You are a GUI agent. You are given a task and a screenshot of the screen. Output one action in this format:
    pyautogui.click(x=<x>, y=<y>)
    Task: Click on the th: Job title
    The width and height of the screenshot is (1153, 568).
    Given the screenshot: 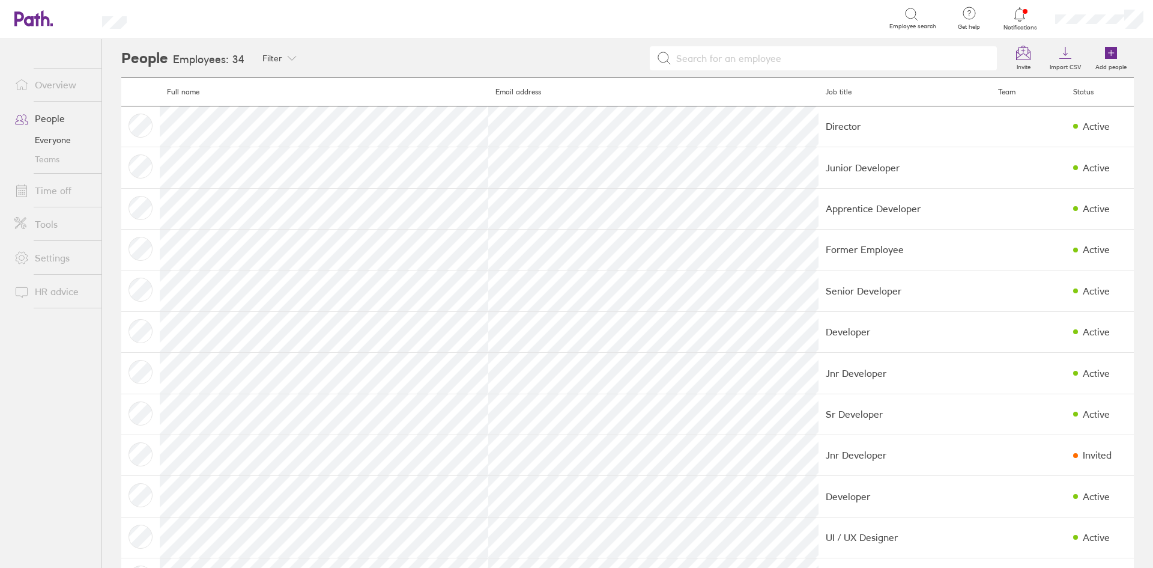 What is the action you would take?
    pyautogui.click(x=905, y=92)
    